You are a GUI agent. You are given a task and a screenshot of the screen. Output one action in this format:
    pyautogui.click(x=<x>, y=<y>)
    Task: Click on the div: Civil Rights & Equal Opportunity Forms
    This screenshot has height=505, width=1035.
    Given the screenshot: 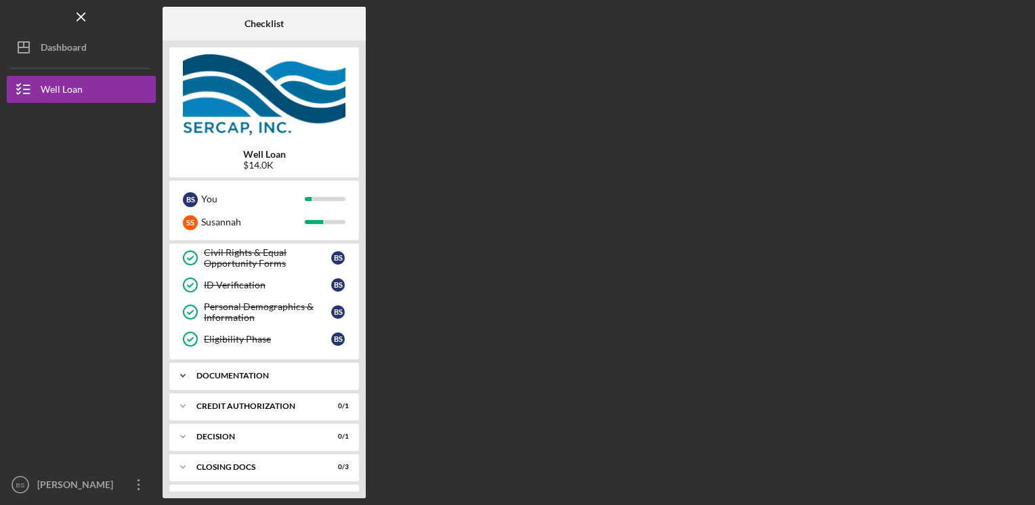 What is the action you would take?
    pyautogui.click(x=268, y=258)
    